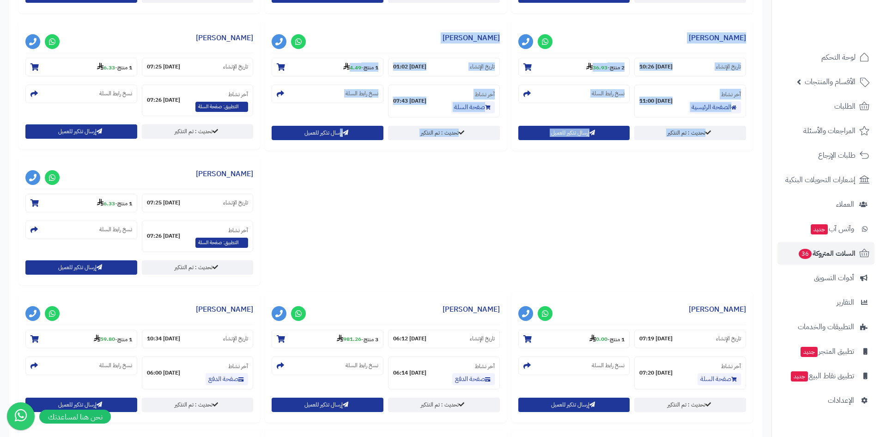  Describe the element at coordinates (826, 302) in the screenshot. I see `a: التقارير` at that location.